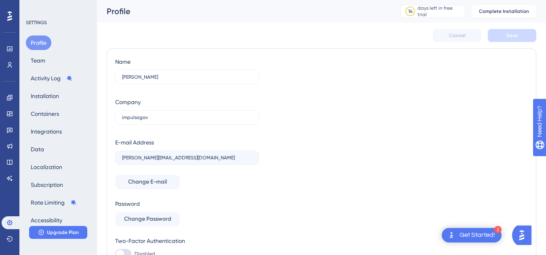 The height and width of the screenshot is (255, 546). Describe the element at coordinates (58, 233) in the screenshot. I see `button: Upgrade Plan` at that location.